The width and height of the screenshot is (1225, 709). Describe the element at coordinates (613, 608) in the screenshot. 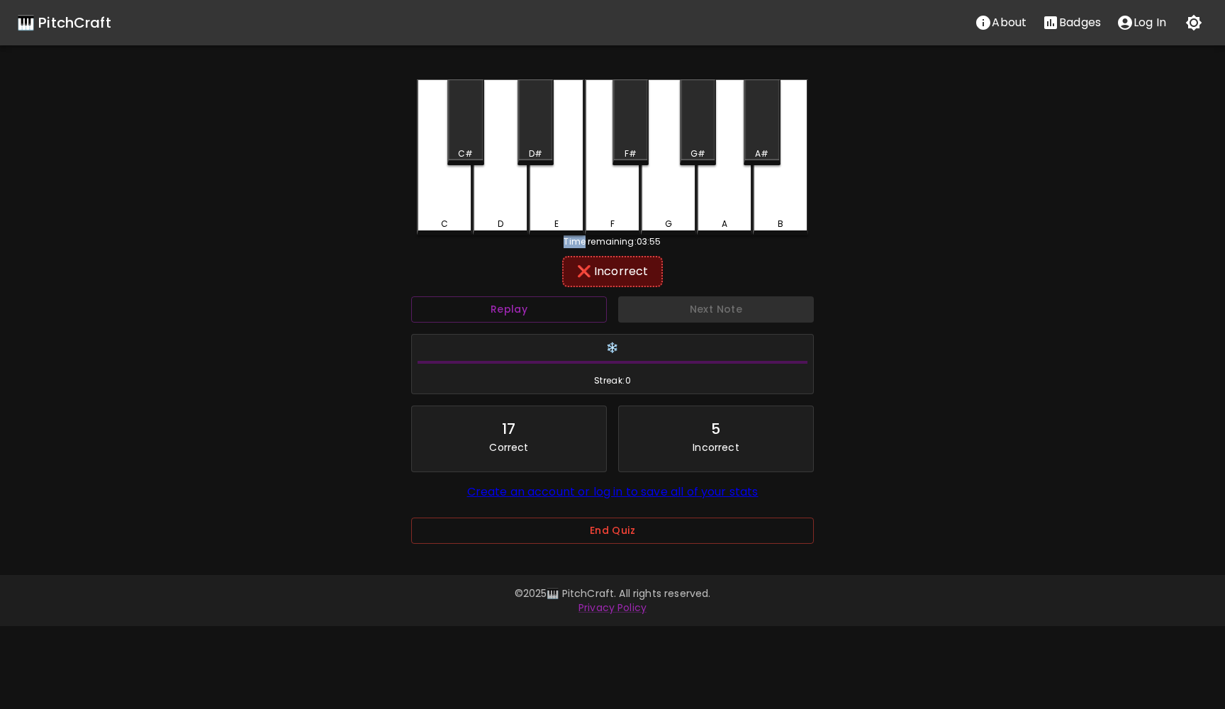

I see `a: Privacy Policy` at that location.